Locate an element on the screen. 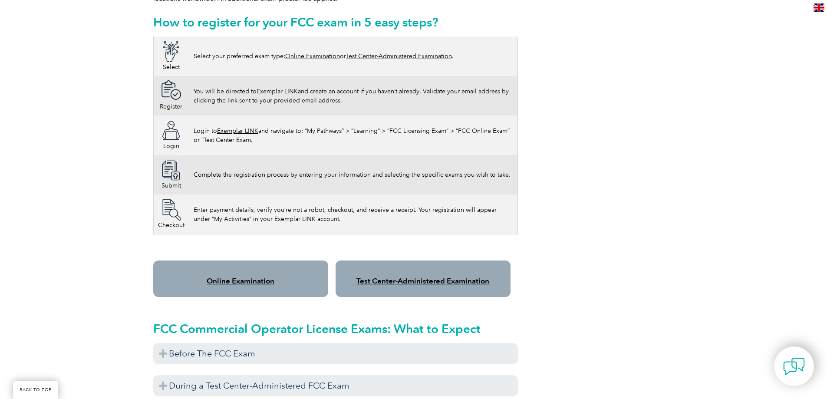 The height and width of the screenshot is (399, 827). img: contact-chat.png is located at coordinates (794, 366).